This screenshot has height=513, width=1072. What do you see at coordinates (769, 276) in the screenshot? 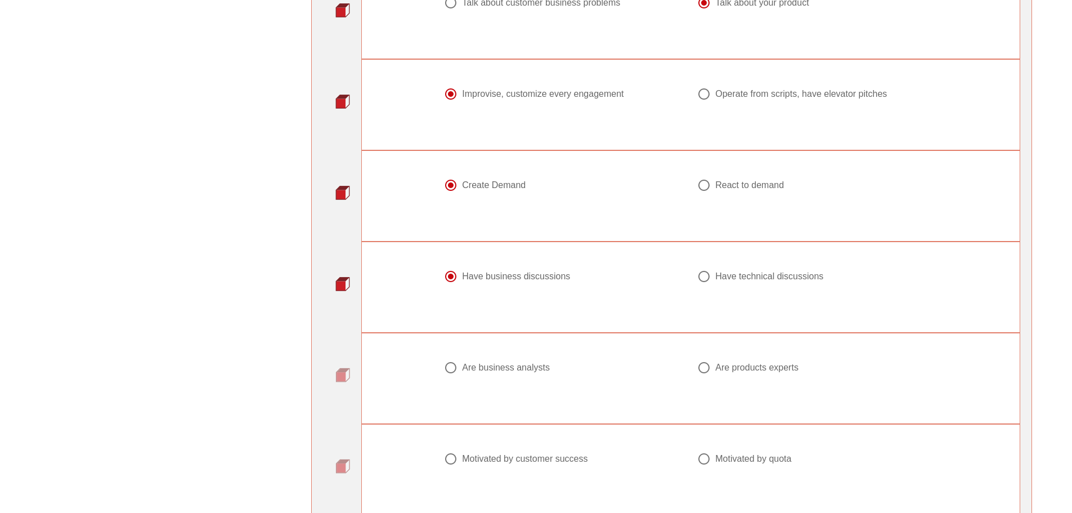
I see `div: Have technical discussions` at bounding box center [769, 276].